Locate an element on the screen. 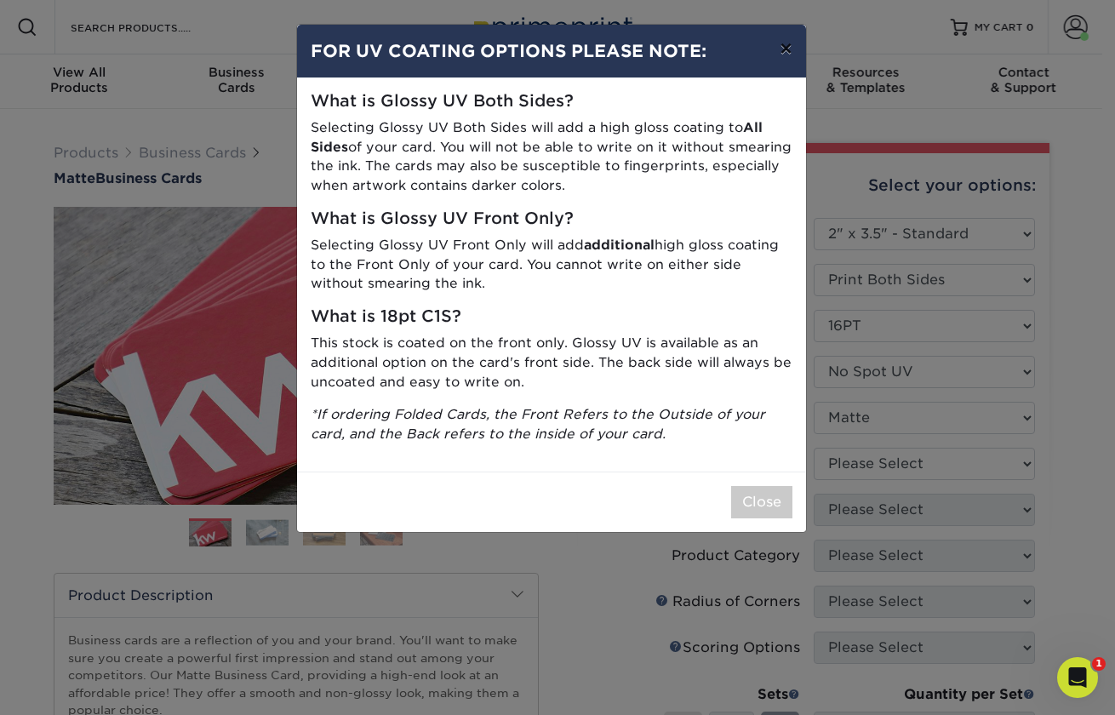  h5: What is Glossy UV Front Only? is located at coordinates (552, 219).